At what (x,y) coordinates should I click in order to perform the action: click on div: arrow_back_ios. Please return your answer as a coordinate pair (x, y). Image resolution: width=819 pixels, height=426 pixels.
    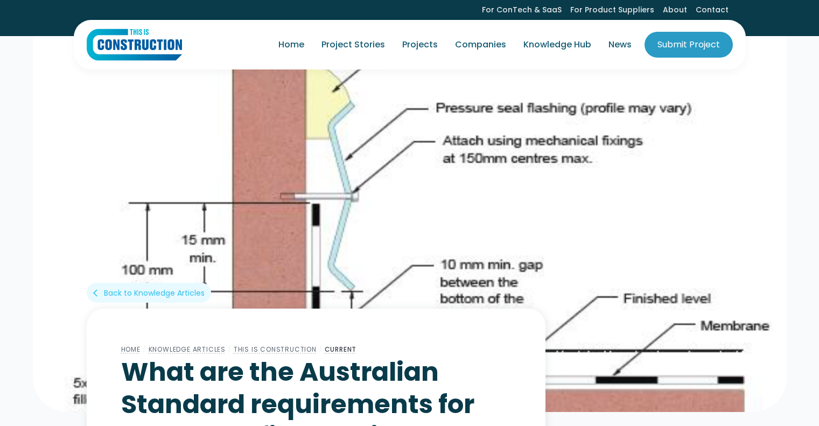
    Looking at the image, I should click on (97, 293).